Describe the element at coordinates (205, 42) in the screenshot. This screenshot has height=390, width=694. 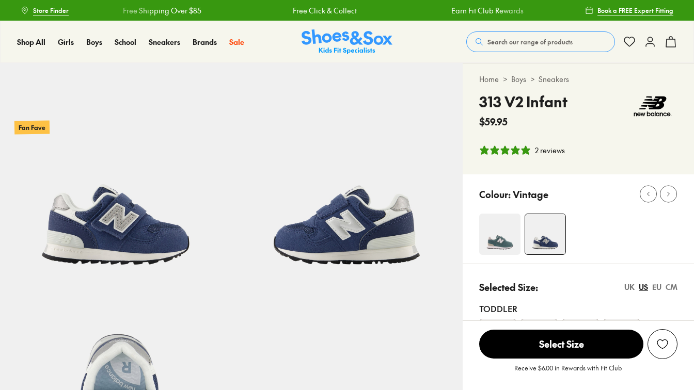
I see `a: Brands` at that location.